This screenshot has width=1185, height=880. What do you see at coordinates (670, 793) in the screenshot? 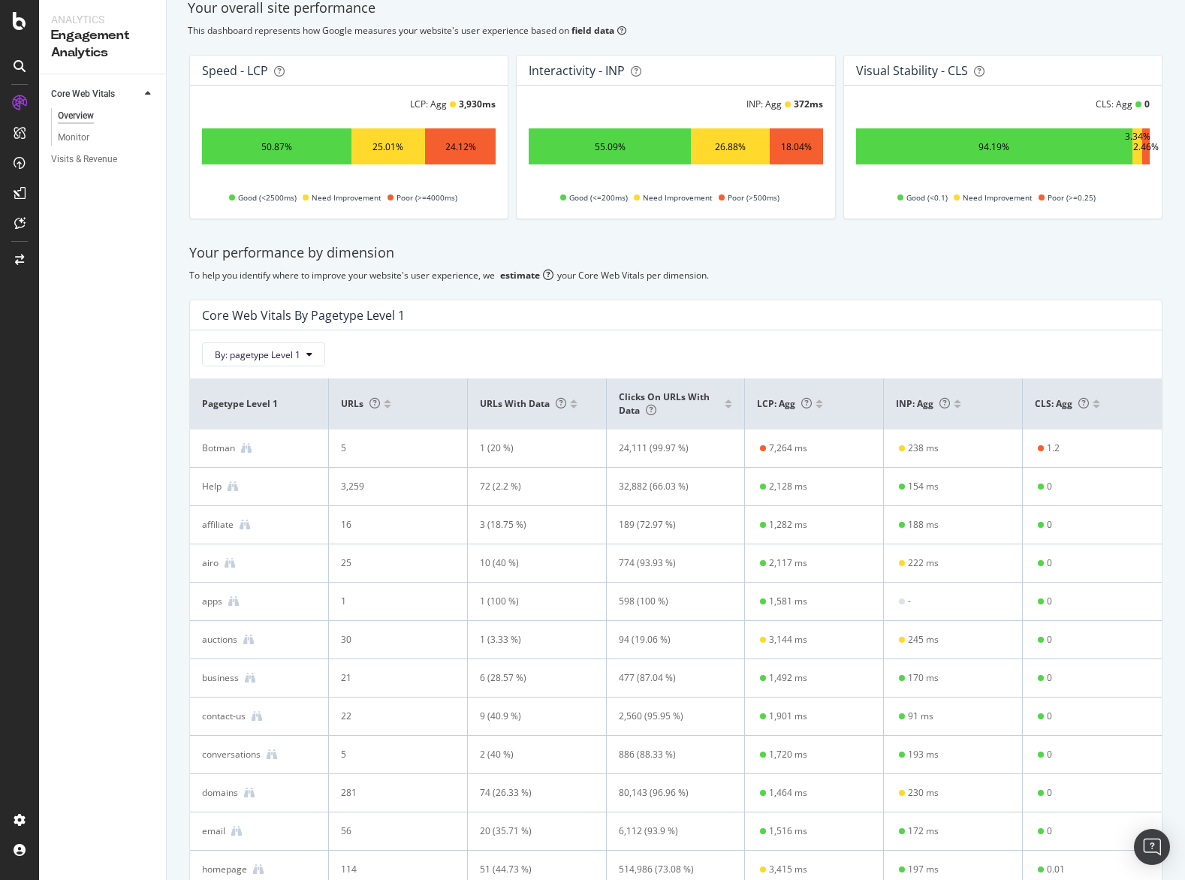
I see `div: 80,143 (96.96 %)` at bounding box center [670, 793].